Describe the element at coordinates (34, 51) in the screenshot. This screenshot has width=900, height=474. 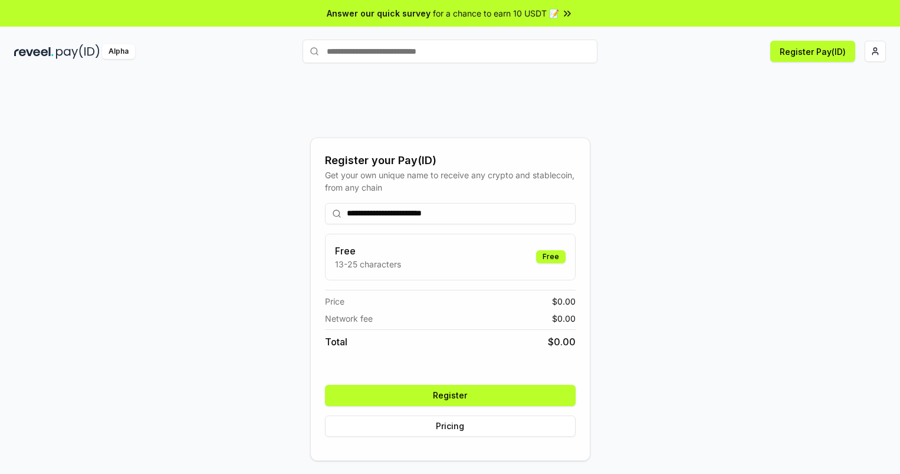
I see `img: reveel_dark` at that location.